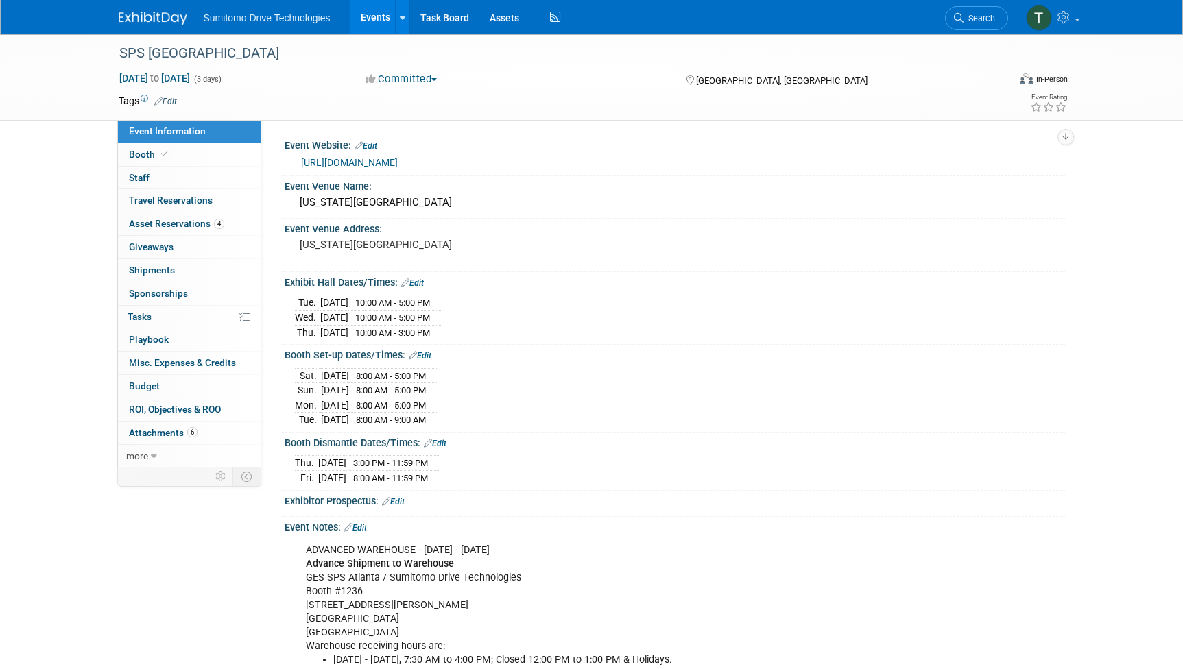 Image resolution: width=1183 pixels, height=669 pixels. I want to click on span: 6, so click(192, 432).